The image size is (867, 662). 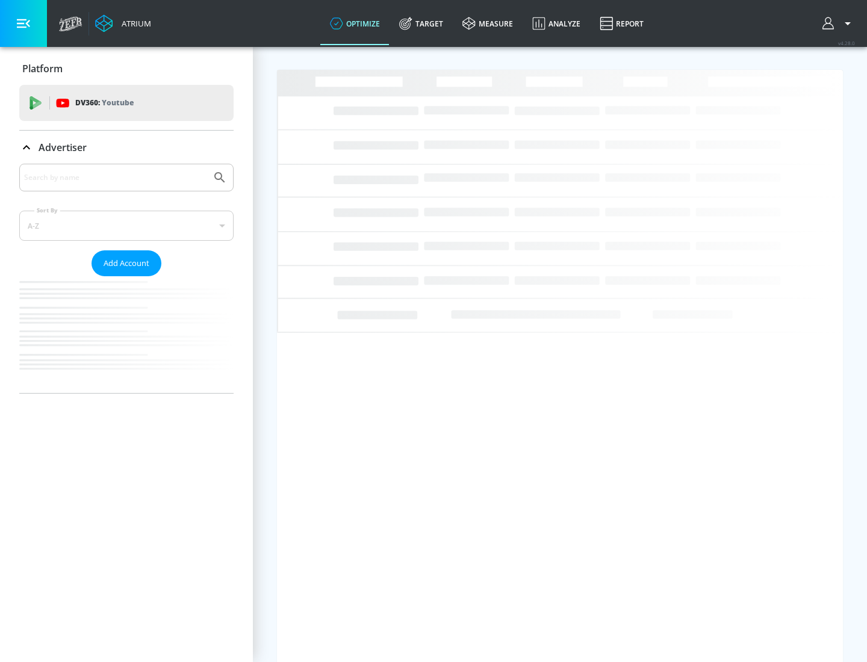 What do you see at coordinates (621, 23) in the screenshot?
I see `a: Report` at bounding box center [621, 23].